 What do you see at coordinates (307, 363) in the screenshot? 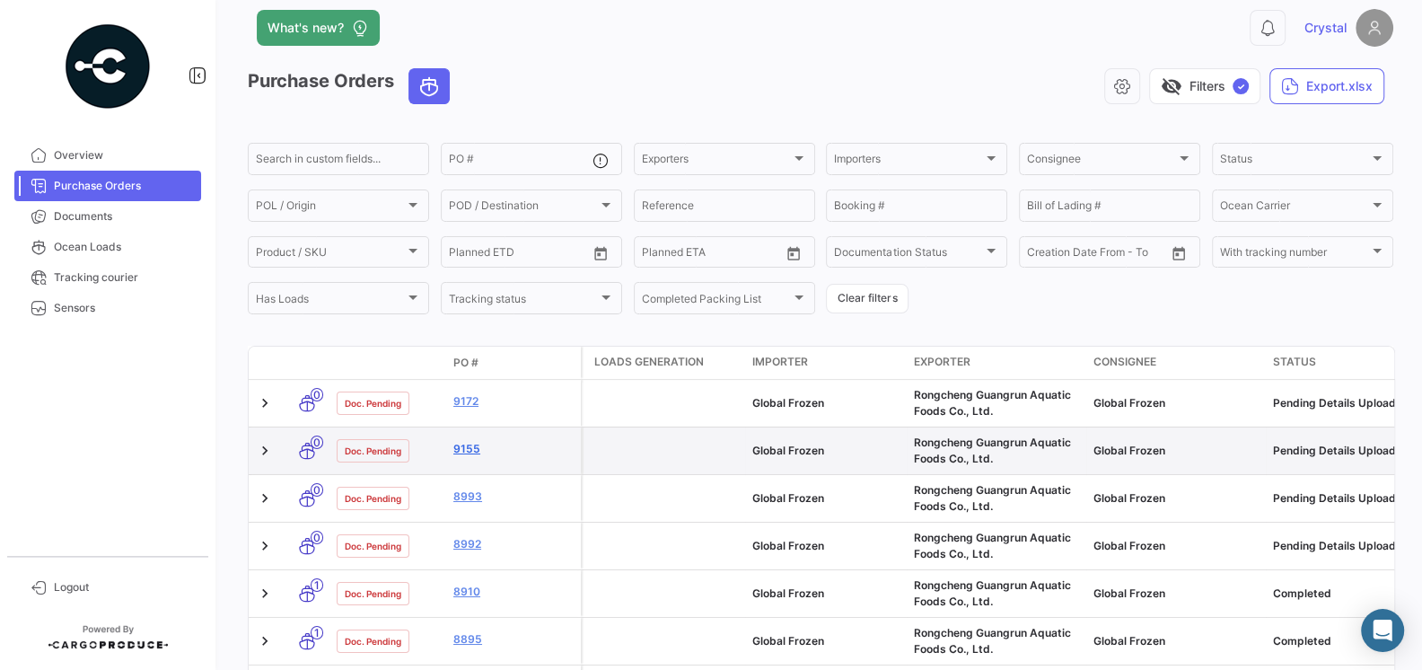
I see `datatable-header-cell: Transport mode` at bounding box center [307, 363].